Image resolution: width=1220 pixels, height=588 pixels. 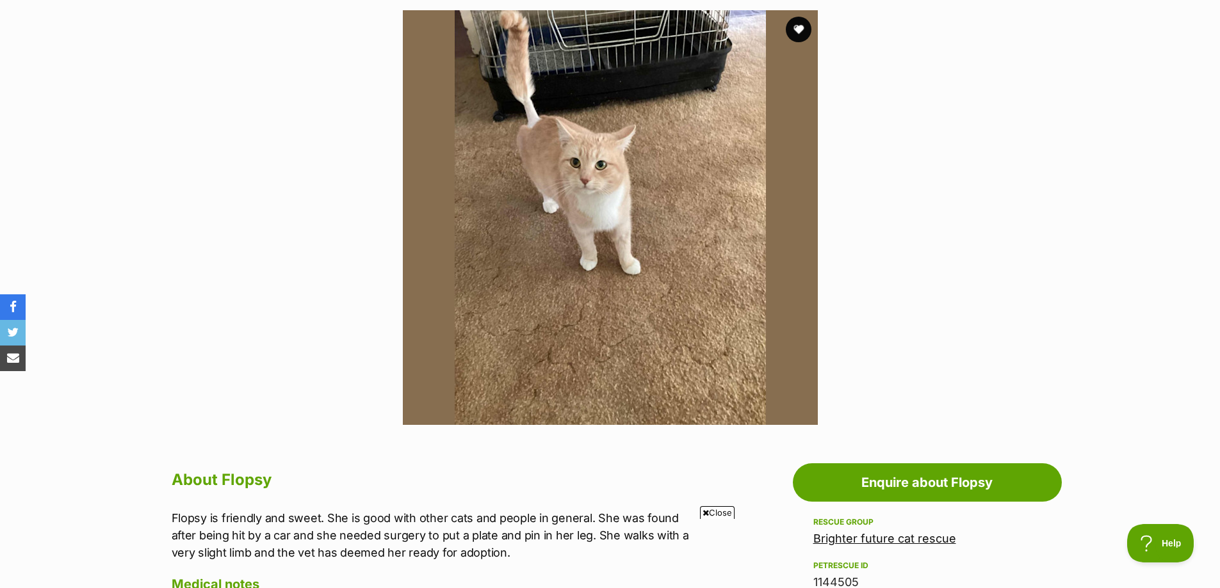 I want to click on div: PetRescue ID, so click(x=927, y=566).